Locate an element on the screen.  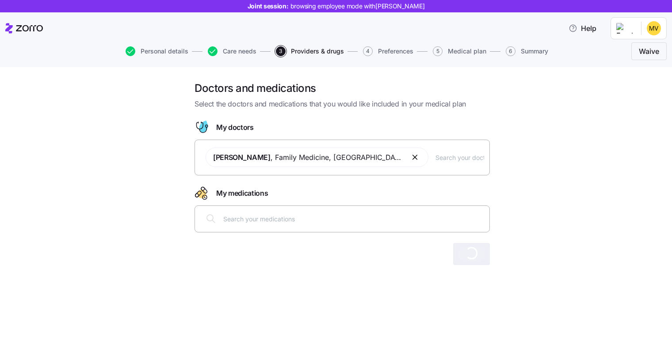
span: Medical plan is located at coordinates (467, 51).